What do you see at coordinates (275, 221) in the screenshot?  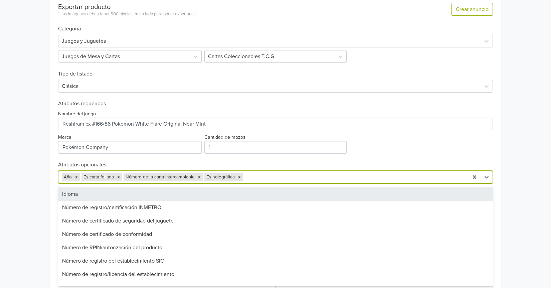 I see `div: Número de certificado de seguridad del juguete` at bounding box center [275, 221].